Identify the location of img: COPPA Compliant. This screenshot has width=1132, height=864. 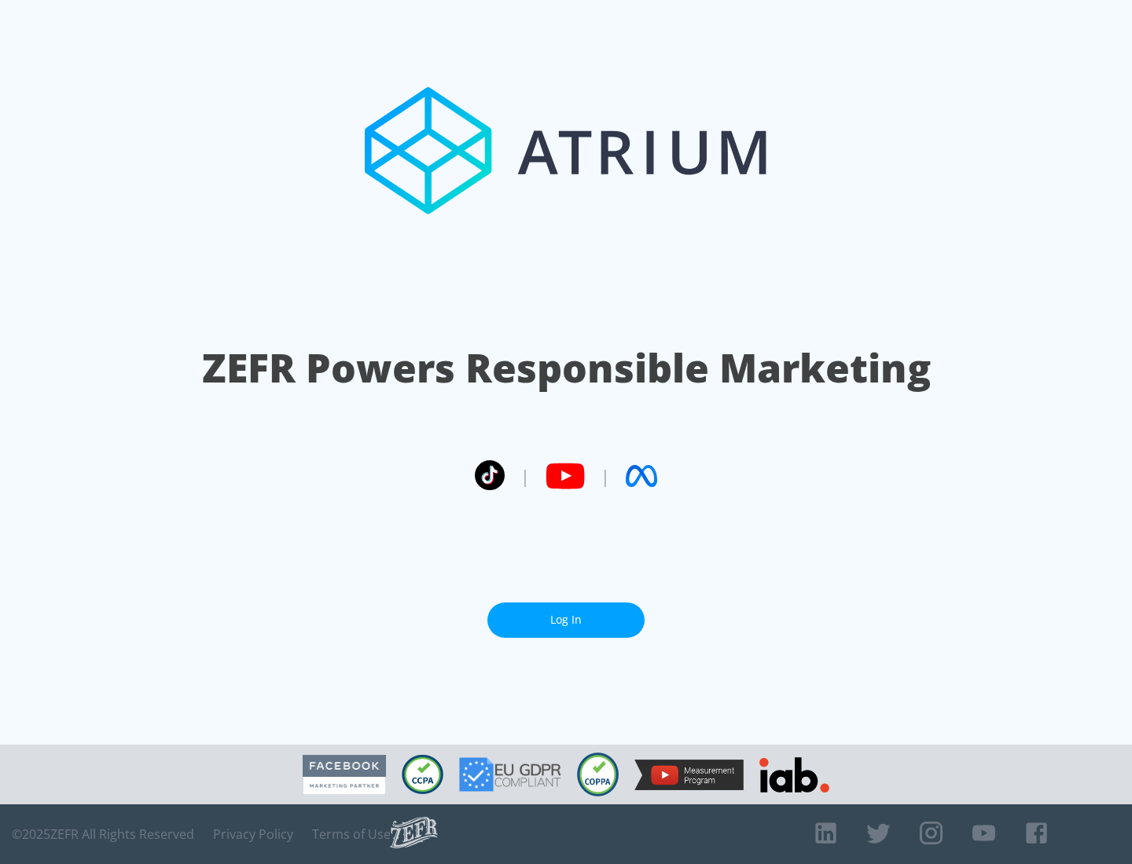
(597, 775).